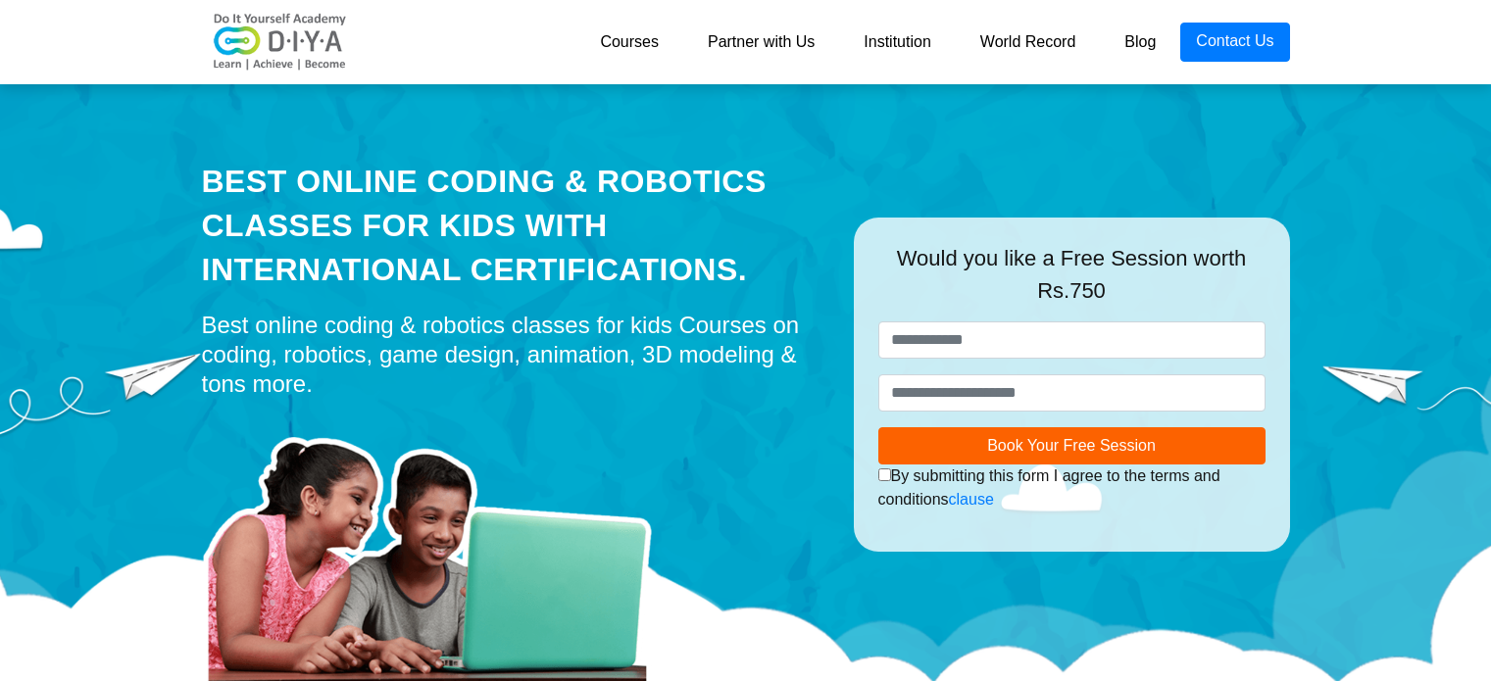 This screenshot has height=681, width=1491. What do you see at coordinates (629, 42) in the screenshot?
I see `a: Courses` at bounding box center [629, 42].